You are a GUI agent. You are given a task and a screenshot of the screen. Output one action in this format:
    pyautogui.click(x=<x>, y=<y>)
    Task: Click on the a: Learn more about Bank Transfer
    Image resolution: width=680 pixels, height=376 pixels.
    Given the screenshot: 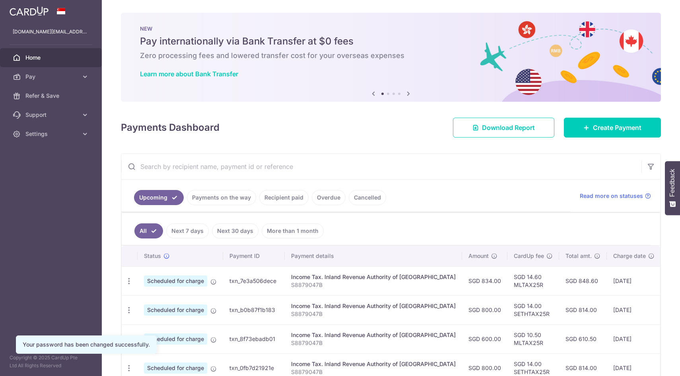 What is the action you would take?
    pyautogui.click(x=189, y=74)
    